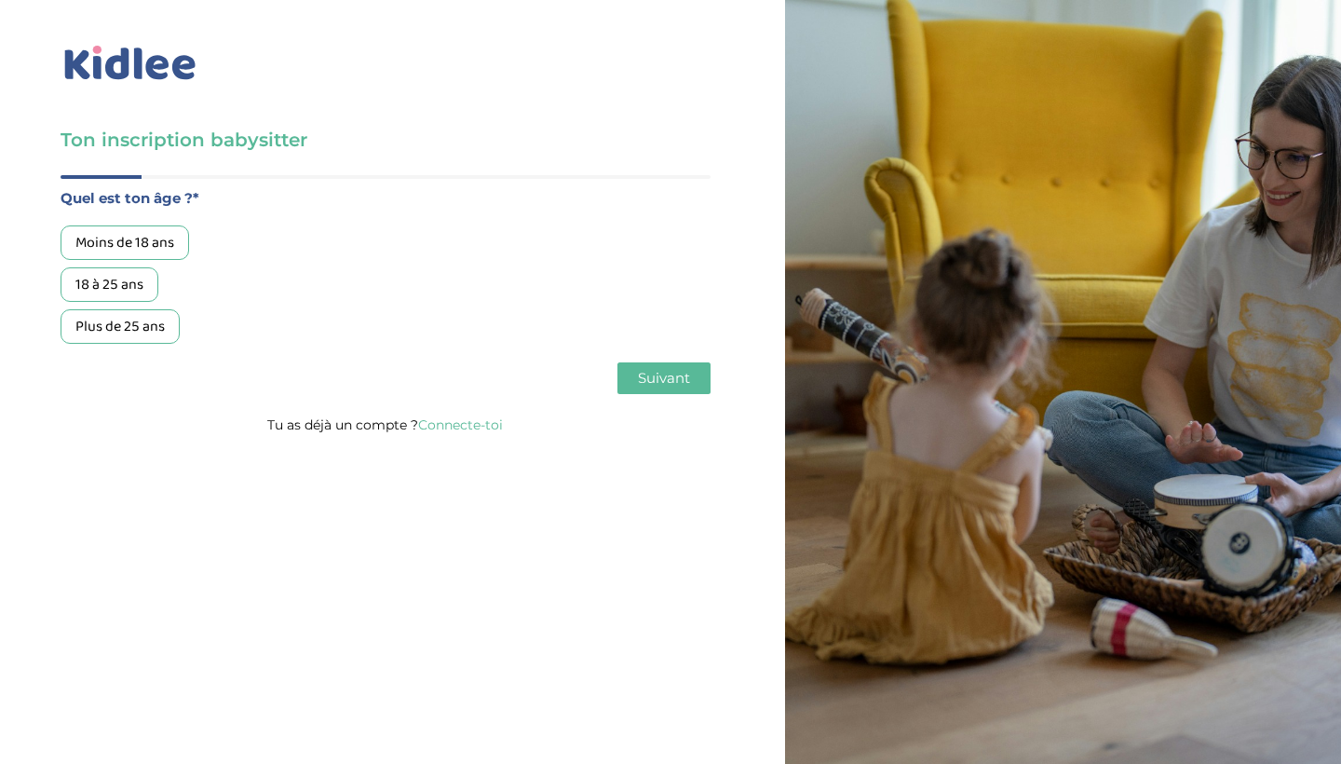  I want to click on a: Connecte-toi, so click(460, 425).